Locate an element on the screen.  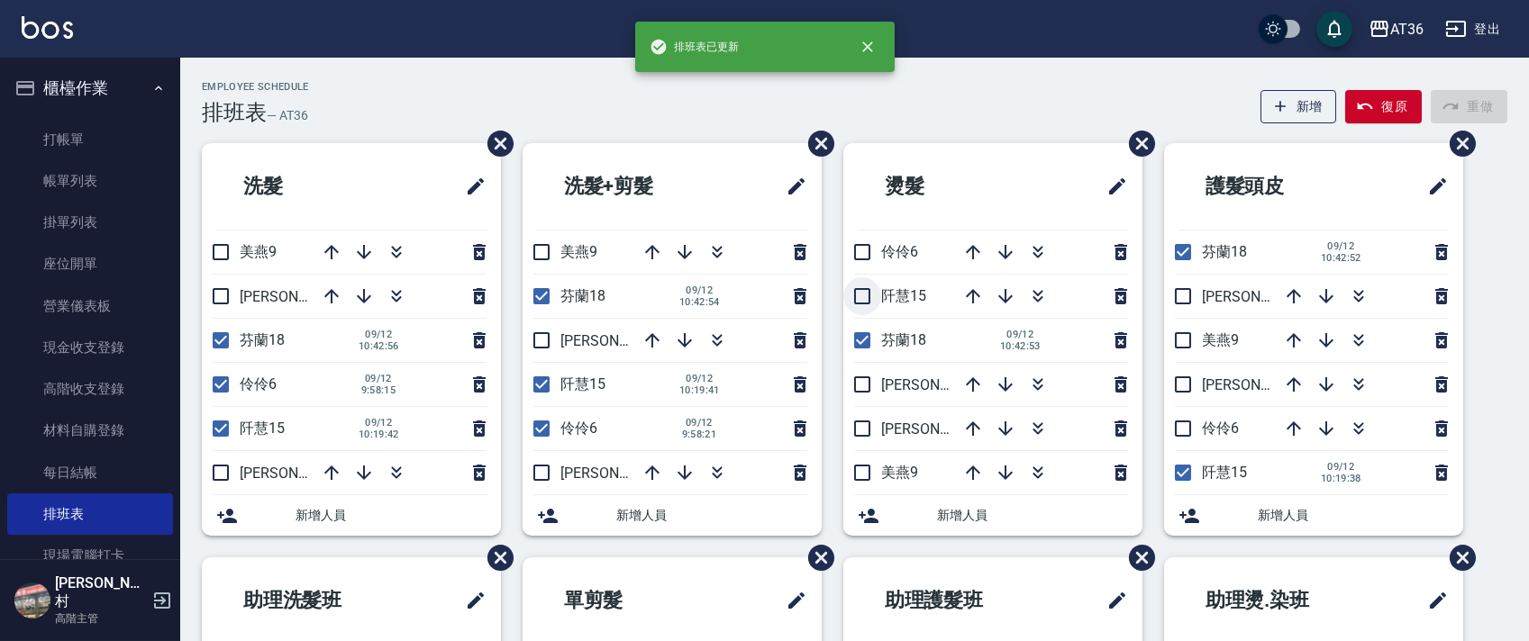
button: close is located at coordinates (868, 47).